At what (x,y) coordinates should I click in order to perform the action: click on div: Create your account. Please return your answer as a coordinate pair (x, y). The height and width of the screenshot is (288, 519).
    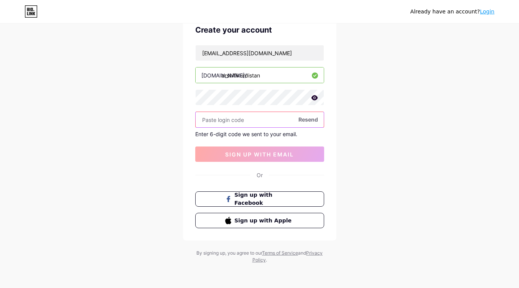
    Looking at the image, I should click on (260, 30).